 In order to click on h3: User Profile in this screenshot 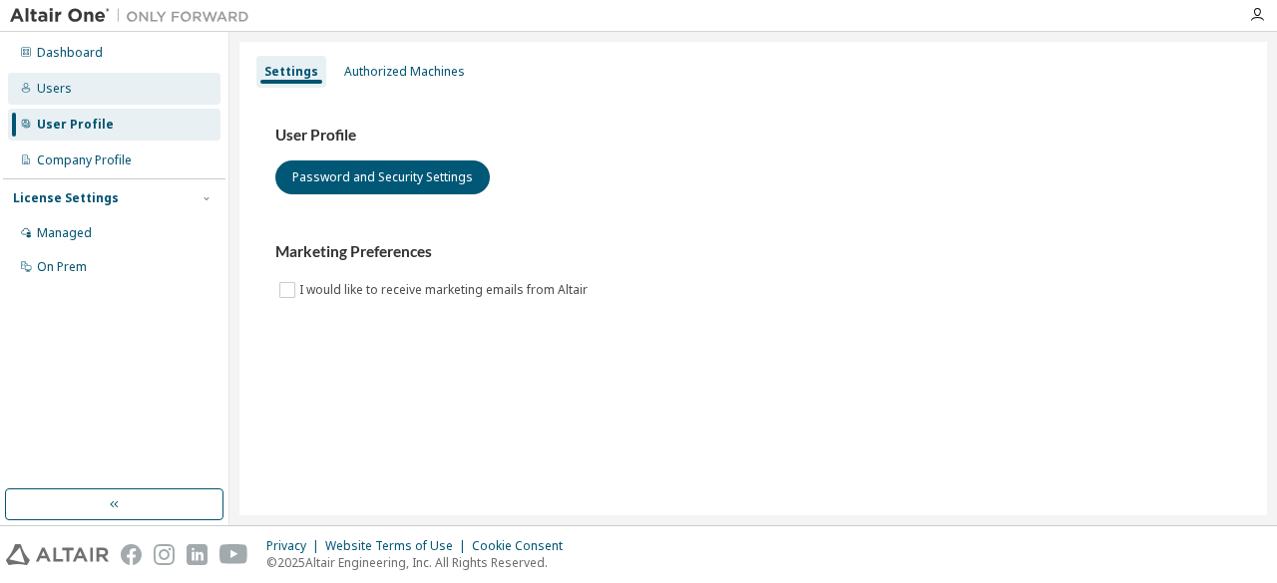, I will do `click(753, 136)`.